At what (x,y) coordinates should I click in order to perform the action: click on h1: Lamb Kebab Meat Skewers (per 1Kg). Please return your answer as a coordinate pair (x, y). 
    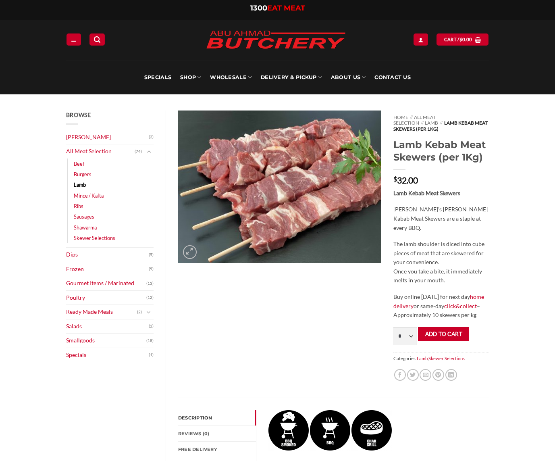
    Looking at the image, I should click on (441, 151).